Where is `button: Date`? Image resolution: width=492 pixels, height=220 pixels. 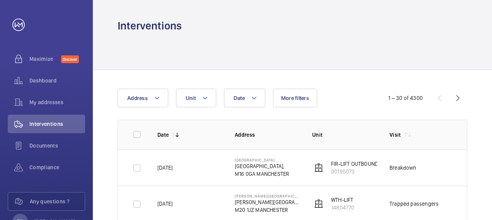
button: Date is located at coordinates (244, 98).